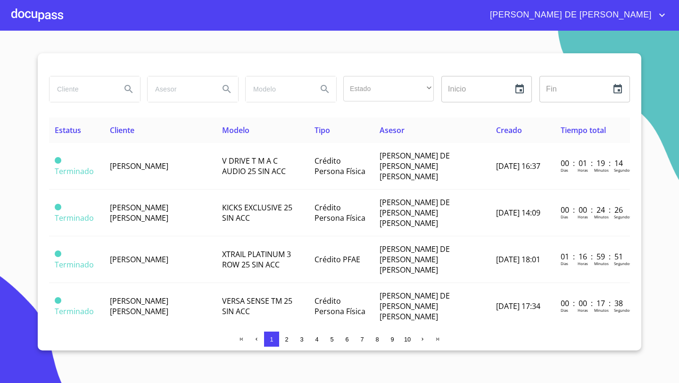 The image size is (679, 383). I want to click on button: 2, so click(287, 339).